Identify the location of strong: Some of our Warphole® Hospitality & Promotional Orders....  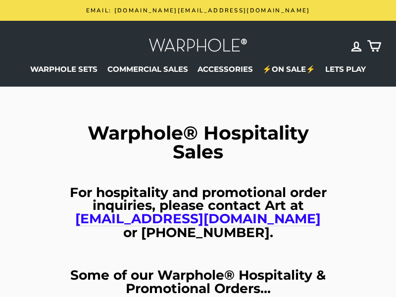
(198, 281).